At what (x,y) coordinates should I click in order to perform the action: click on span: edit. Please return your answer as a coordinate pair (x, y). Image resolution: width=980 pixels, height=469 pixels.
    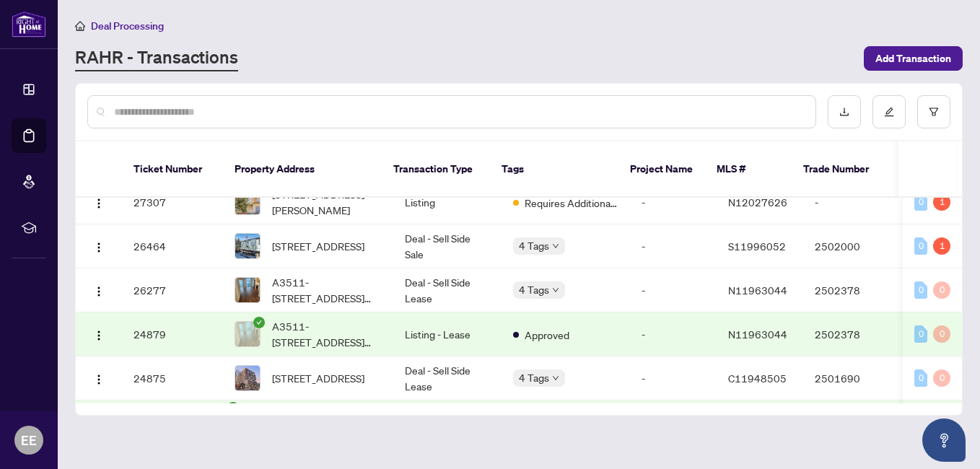
    Looking at the image, I should click on (889, 112).